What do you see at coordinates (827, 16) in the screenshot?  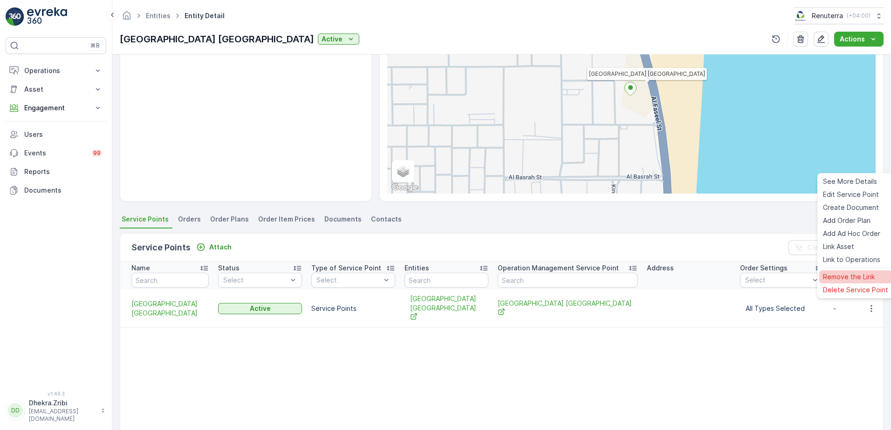 I see `p: Renuterra` at bounding box center [827, 16].